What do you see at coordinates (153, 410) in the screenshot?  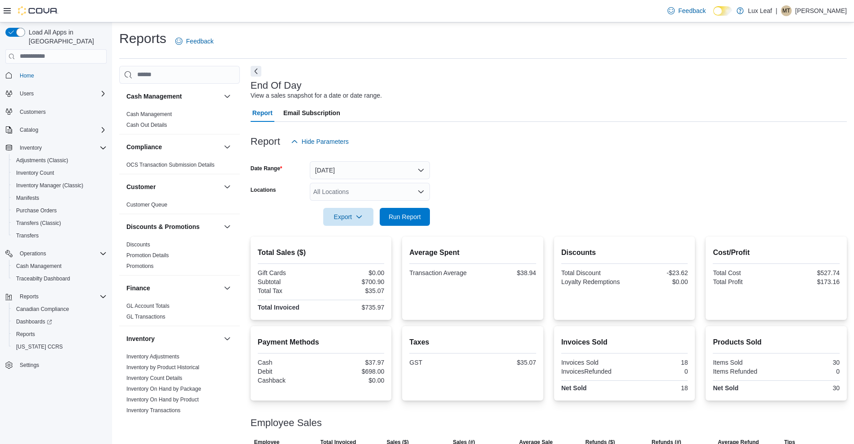 I see `a: Inventory Transactions` at bounding box center [153, 410].